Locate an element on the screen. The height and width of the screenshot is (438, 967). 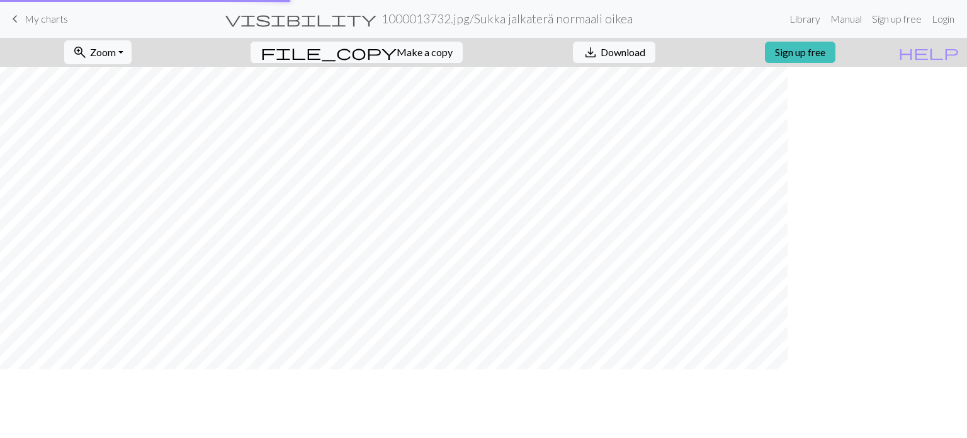
span: file_copy is located at coordinates (329, 52).